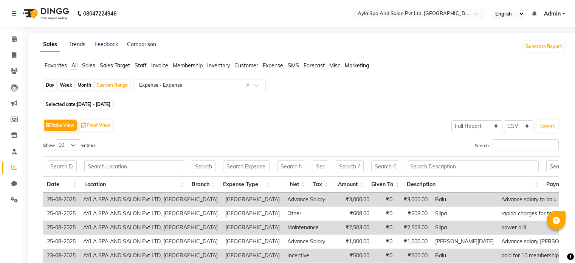 This screenshot has width=575, height=263. Describe the element at coordinates (159, 65) in the screenshot. I see `span: Invoice` at that location.